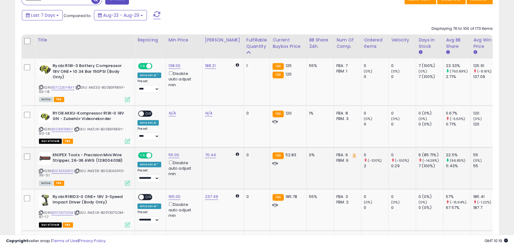 This screenshot has height=247, width=514. What do you see at coordinates (458, 113) in the screenshot?
I see `div: 0.67%` at bounding box center [458, 113].